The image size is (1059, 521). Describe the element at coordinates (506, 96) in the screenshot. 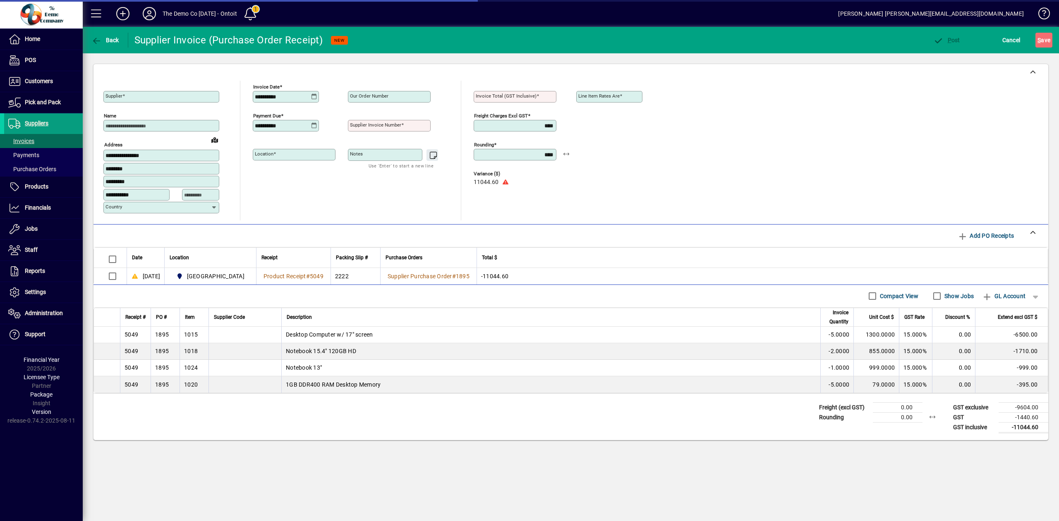

I see `mat-label: Invoice Total (GST inclusive)` at that location.